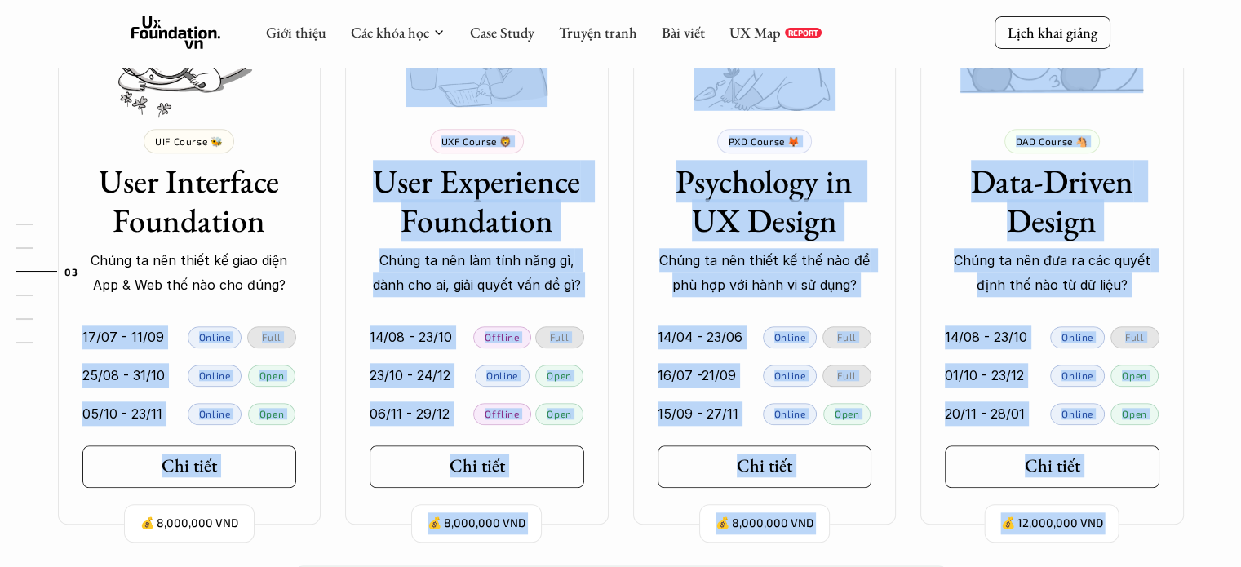  Describe the element at coordinates (502, 32) in the screenshot. I see `a: Case Study` at that location.